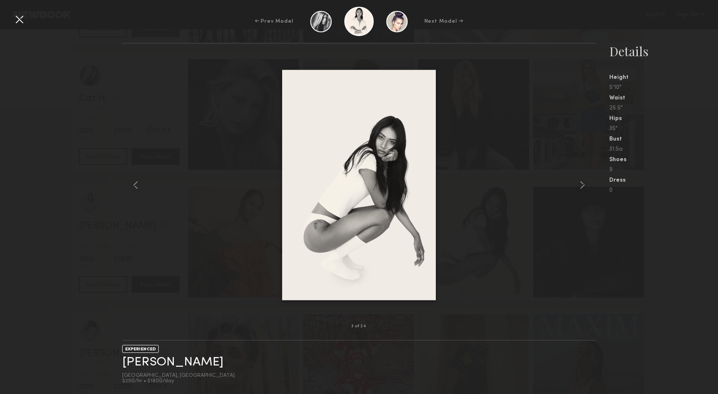  Describe the element at coordinates (663, 51) in the screenshot. I see `div: Details` at that location.